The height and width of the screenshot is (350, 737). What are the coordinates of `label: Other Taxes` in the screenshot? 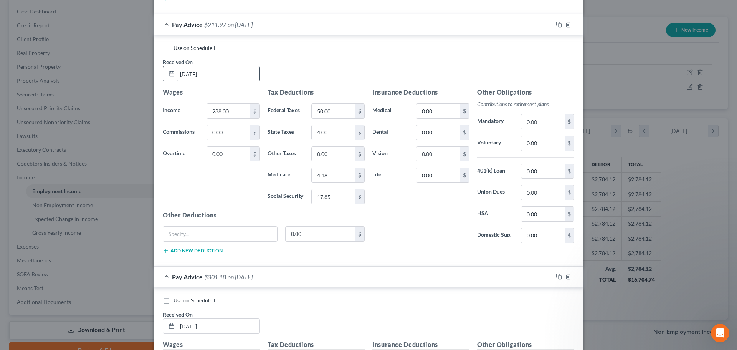 It's located at (286, 154).